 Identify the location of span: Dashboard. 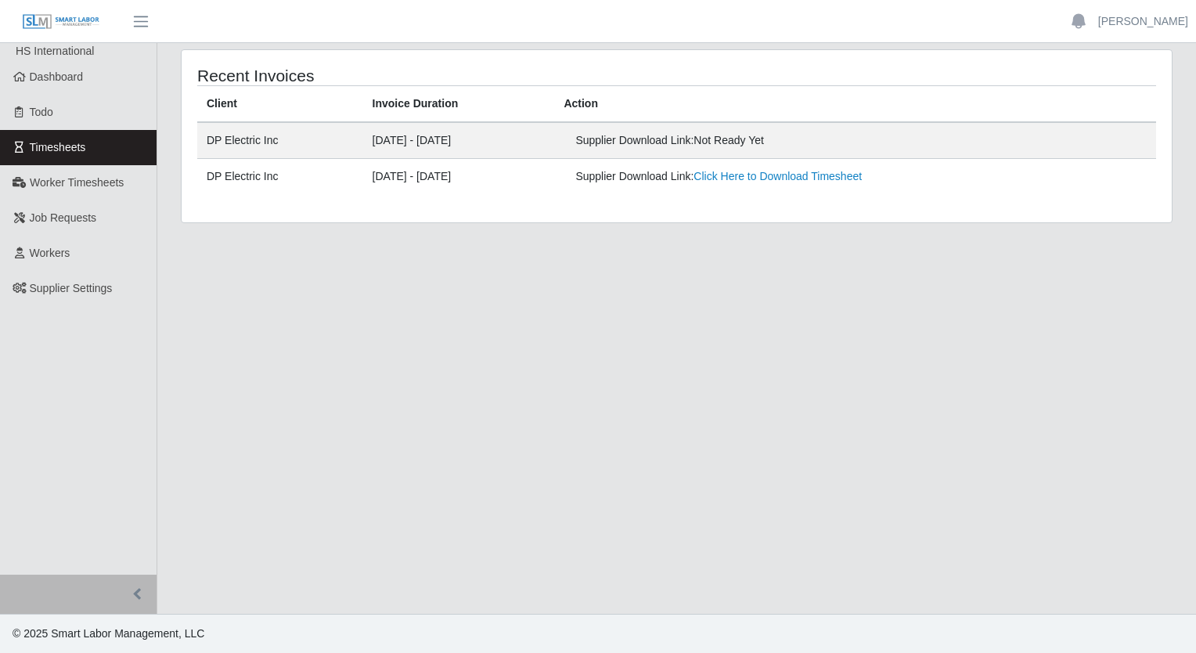
(56, 77).